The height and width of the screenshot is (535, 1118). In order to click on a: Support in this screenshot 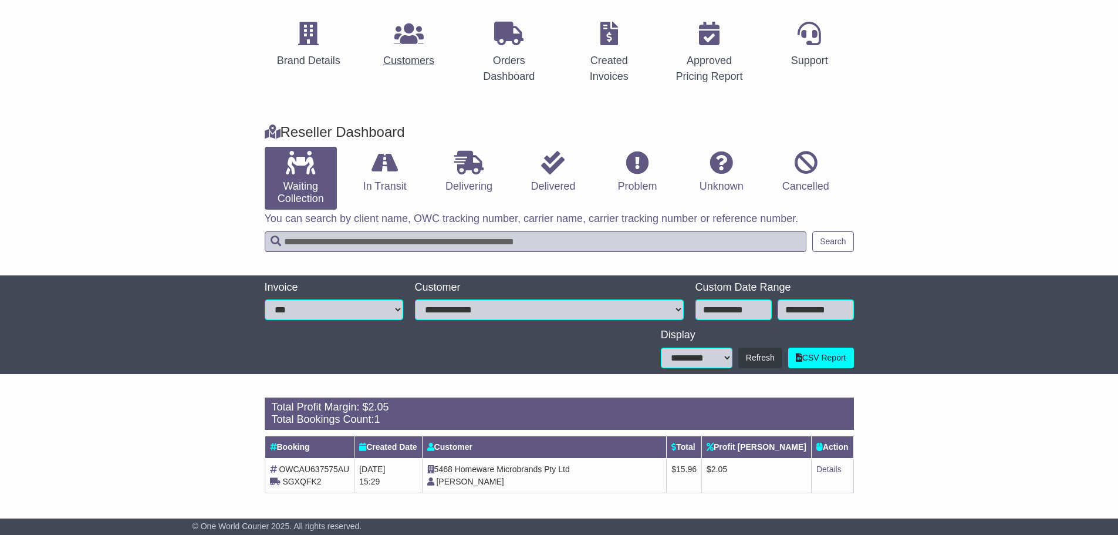, I will do `click(809, 45)`.